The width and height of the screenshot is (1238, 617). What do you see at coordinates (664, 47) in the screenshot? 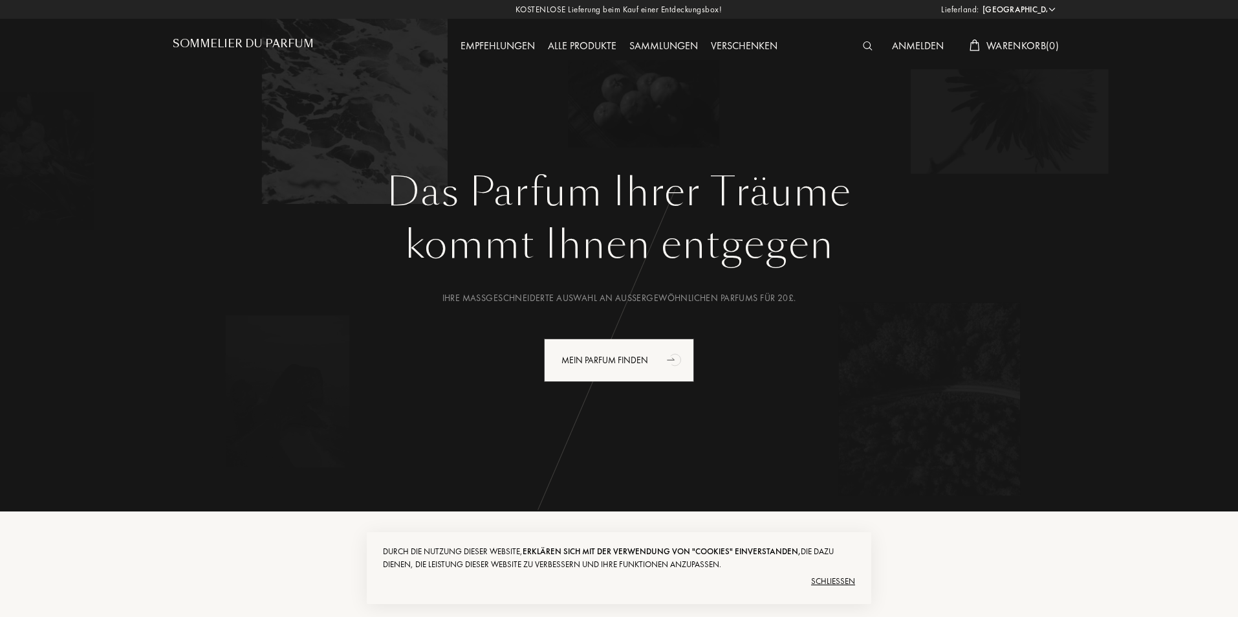
I see `div: Sammlungen` at bounding box center [664, 47].